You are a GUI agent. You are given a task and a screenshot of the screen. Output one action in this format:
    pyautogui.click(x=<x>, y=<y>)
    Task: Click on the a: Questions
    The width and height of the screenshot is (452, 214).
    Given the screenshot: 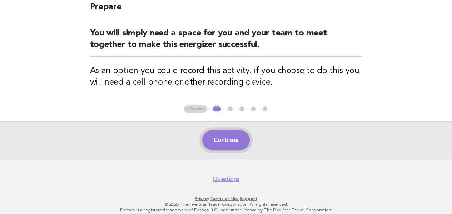 What is the action you would take?
    pyautogui.click(x=226, y=179)
    